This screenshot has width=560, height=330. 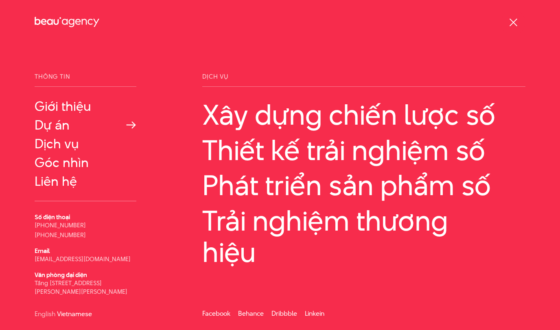 What do you see at coordinates (364, 185) in the screenshot?
I see `a: Phát triển sản phẩm số` at bounding box center [364, 185].